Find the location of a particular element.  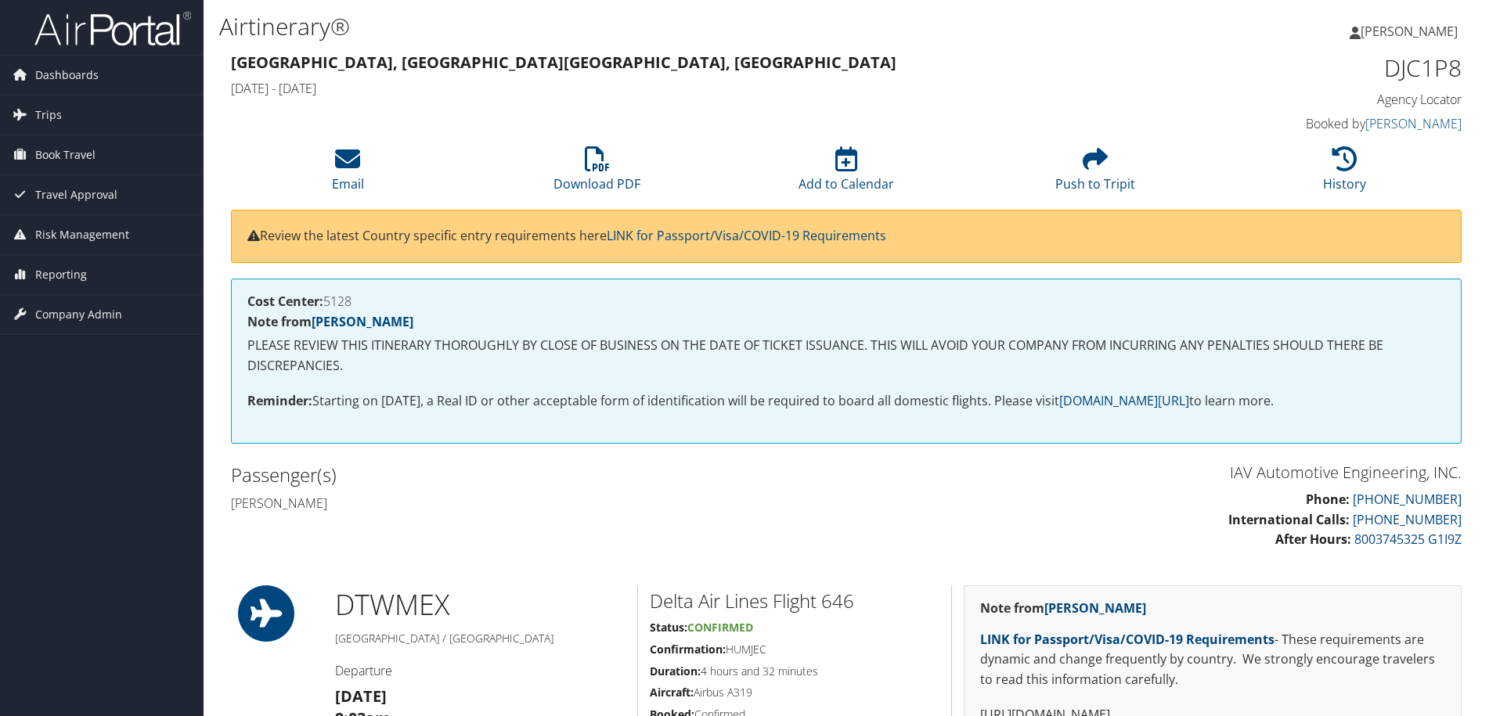

strong: Cost Center: is located at coordinates (285, 301).